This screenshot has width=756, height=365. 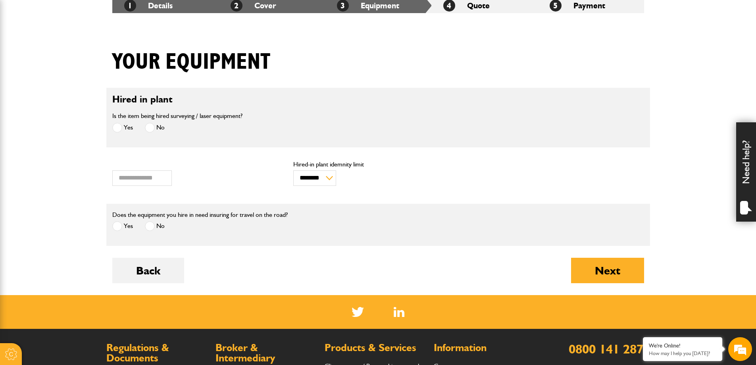 I want to click on label: Is the item being hired surveying / laser equipment?, so click(x=177, y=116).